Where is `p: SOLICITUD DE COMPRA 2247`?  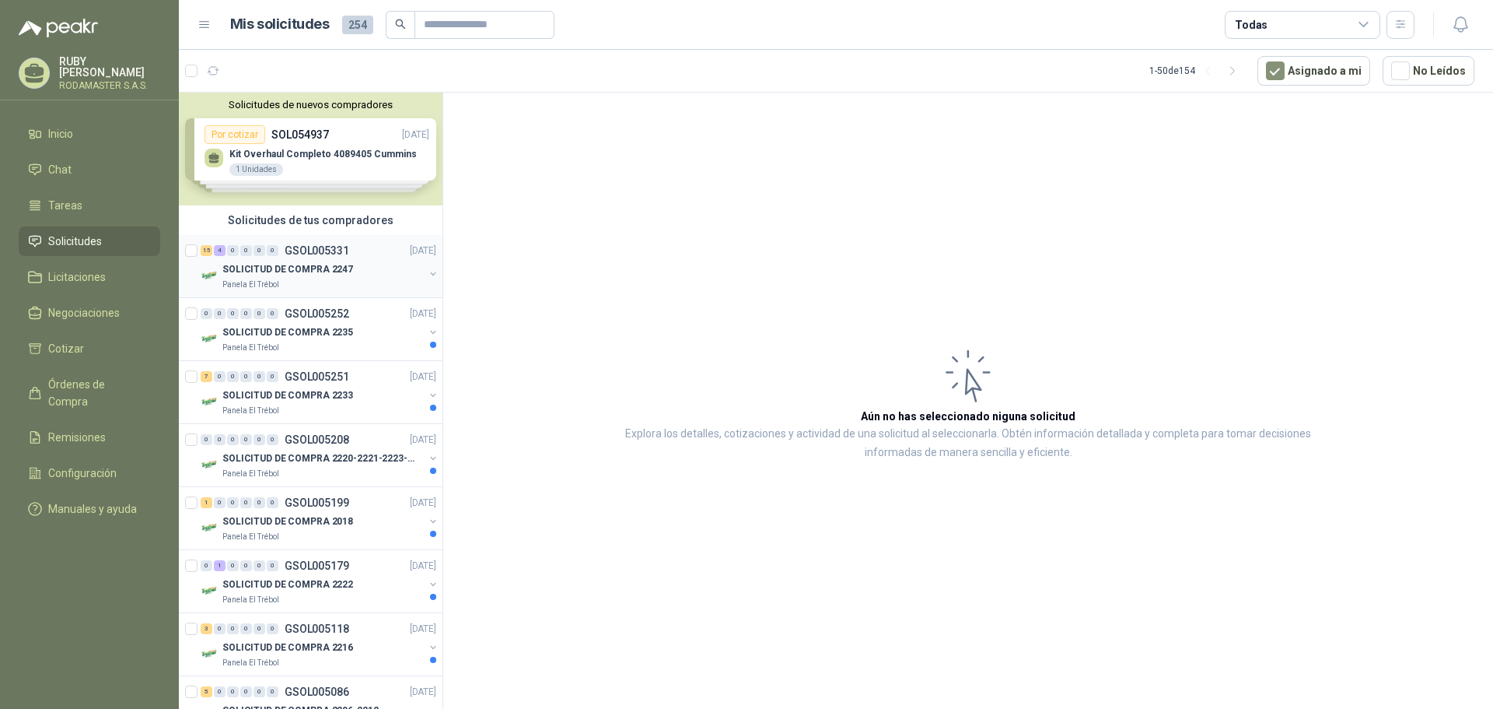
p: SOLICITUD DE COMPRA 2247 is located at coordinates (288, 269).